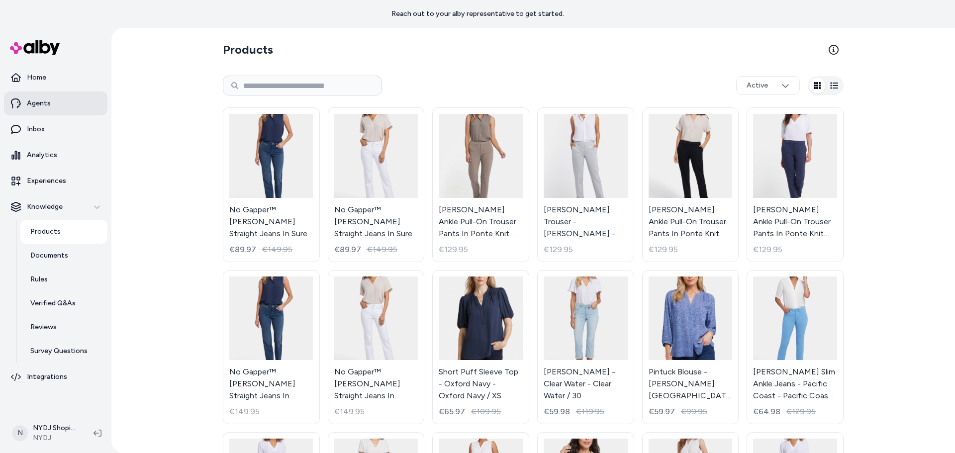 The image size is (955, 453). What do you see at coordinates (64, 327) in the screenshot?
I see `a: Reviews` at bounding box center [64, 327].